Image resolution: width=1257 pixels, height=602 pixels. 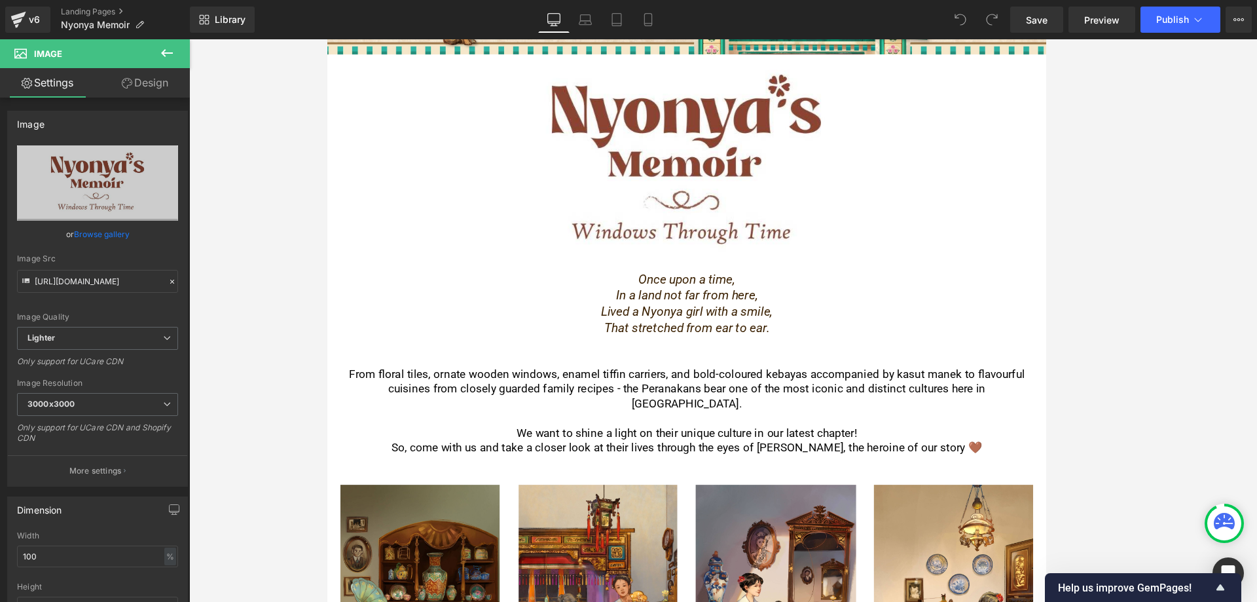 I want to click on button: More, so click(x=1239, y=20).